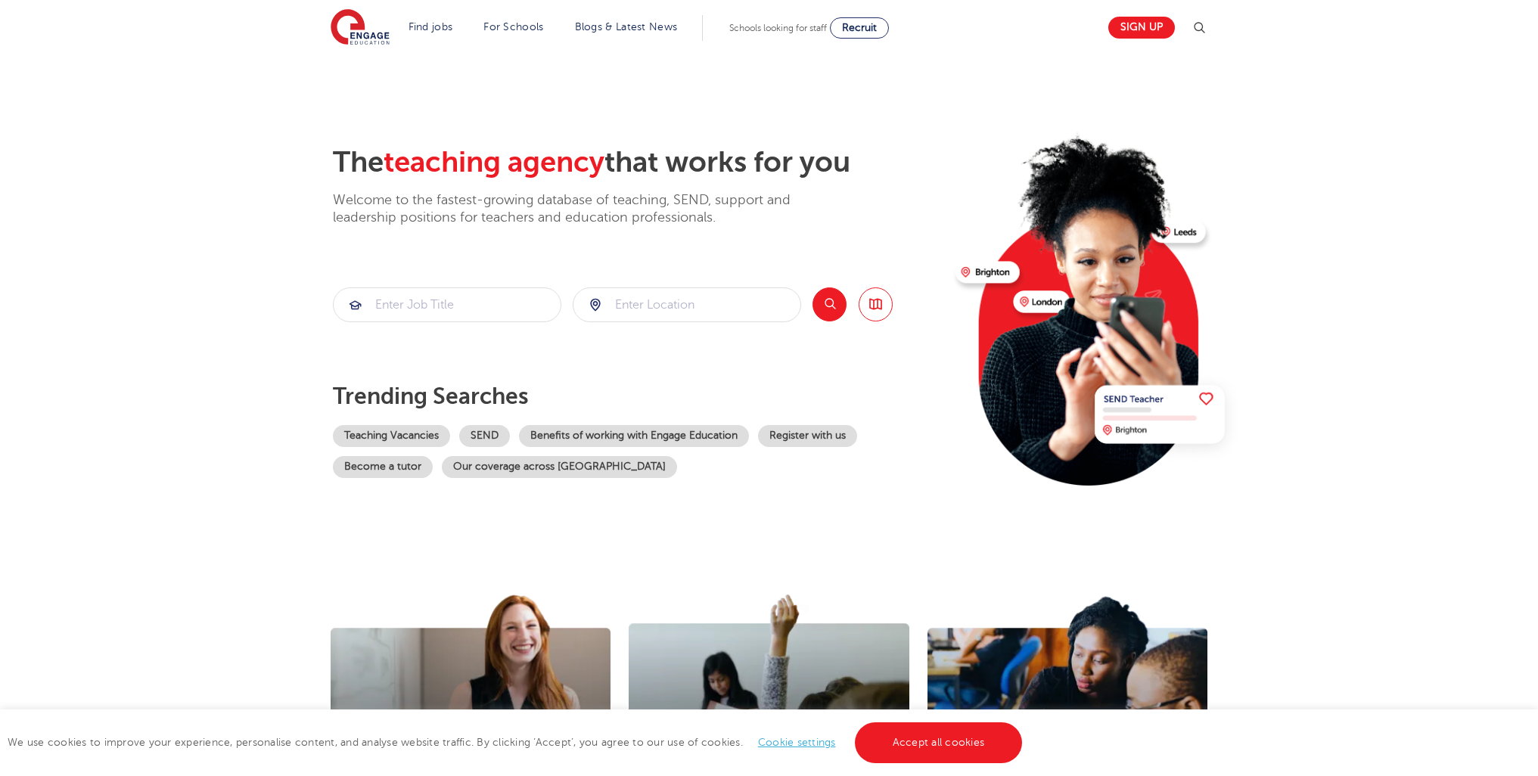 Image resolution: width=1538 pixels, height=776 pixels. Describe the element at coordinates (1142, 27) in the screenshot. I see `a: Sign up` at that location.